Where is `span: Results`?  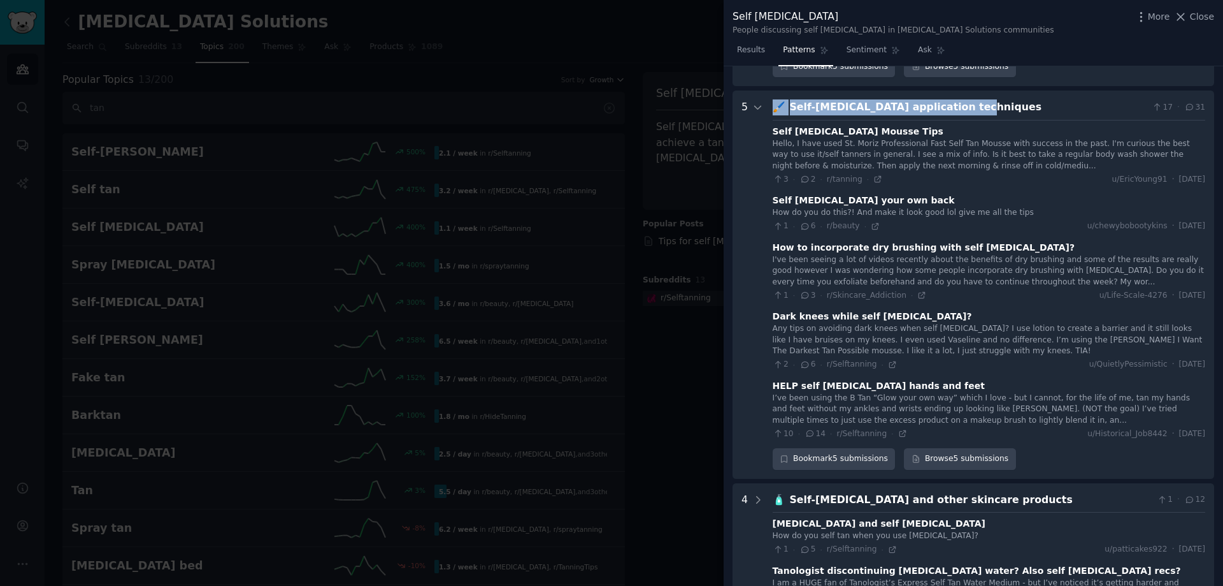 span: Results is located at coordinates (751, 50).